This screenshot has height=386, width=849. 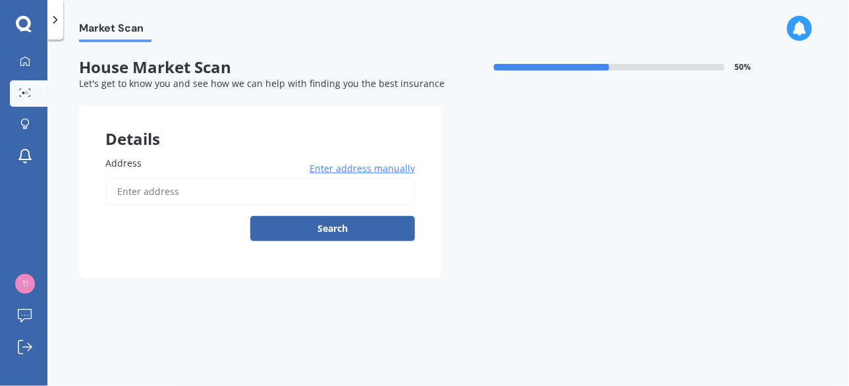 I want to click on div: Details, so click(x=260, y=126).